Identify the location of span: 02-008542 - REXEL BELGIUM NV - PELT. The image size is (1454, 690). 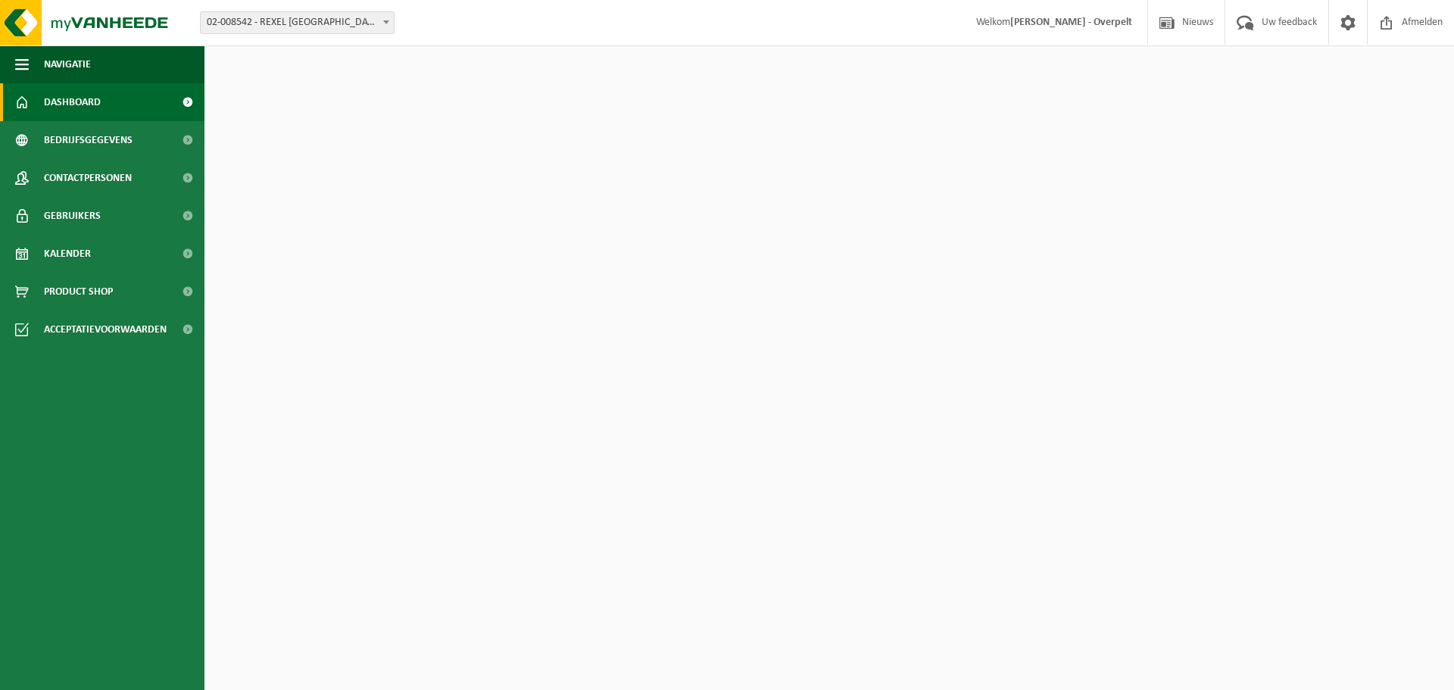
(297, 23).